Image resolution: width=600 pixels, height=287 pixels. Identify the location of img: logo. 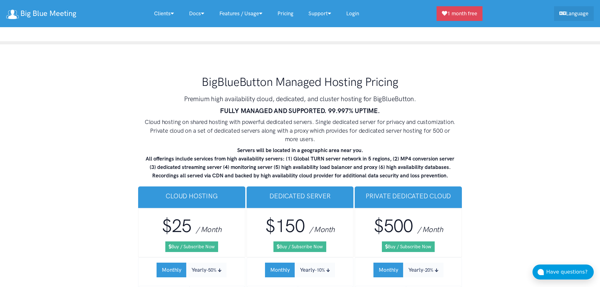
(13, 14).